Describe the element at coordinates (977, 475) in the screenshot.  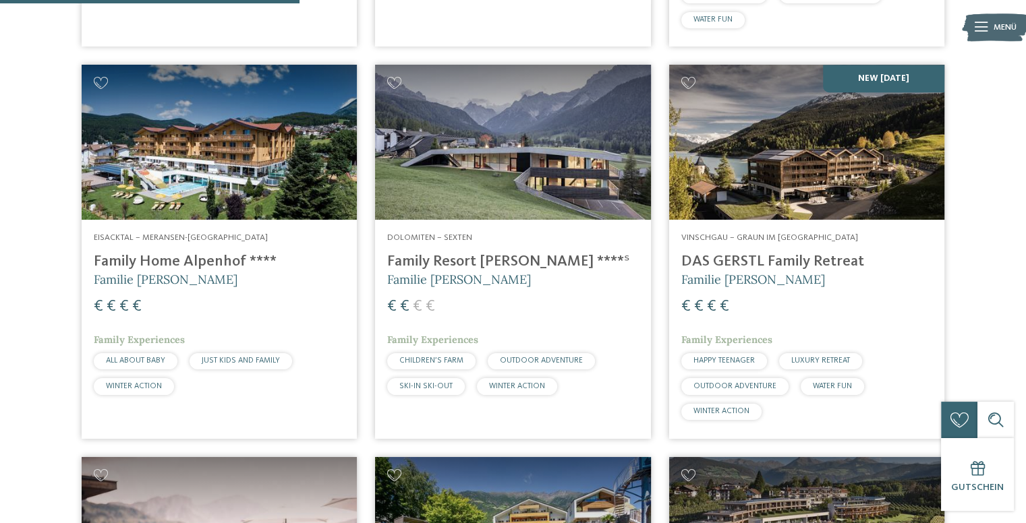
I see `a: Gutschein` at that location.